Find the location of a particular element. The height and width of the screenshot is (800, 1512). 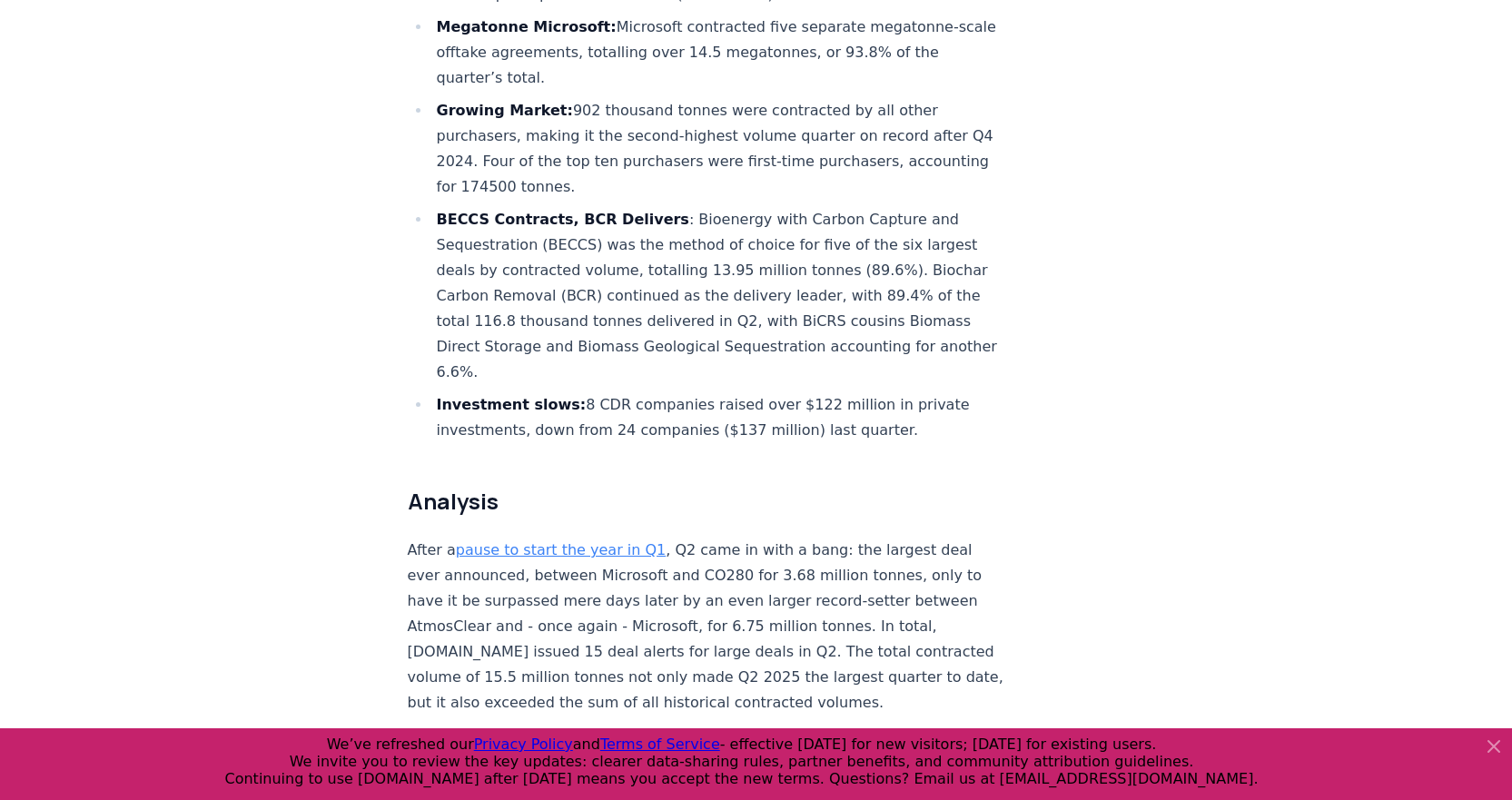

p: After a , Q2 came in with a bang: the largest deal ever announced, between Microsoft and CO280 fo... is located at coordinates (708, 627).